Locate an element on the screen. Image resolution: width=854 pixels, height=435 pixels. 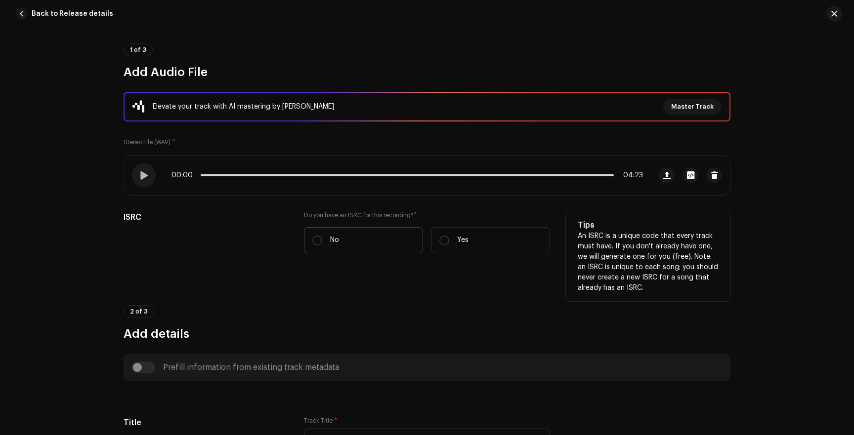
span: 00:00 is located at coordinates (184, 175).